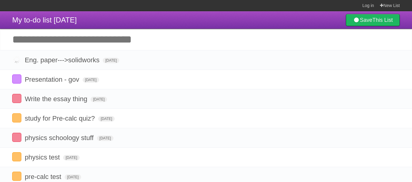 The image size is (412, 182). I want to click on a: SaveThis List, so click(372, 20).